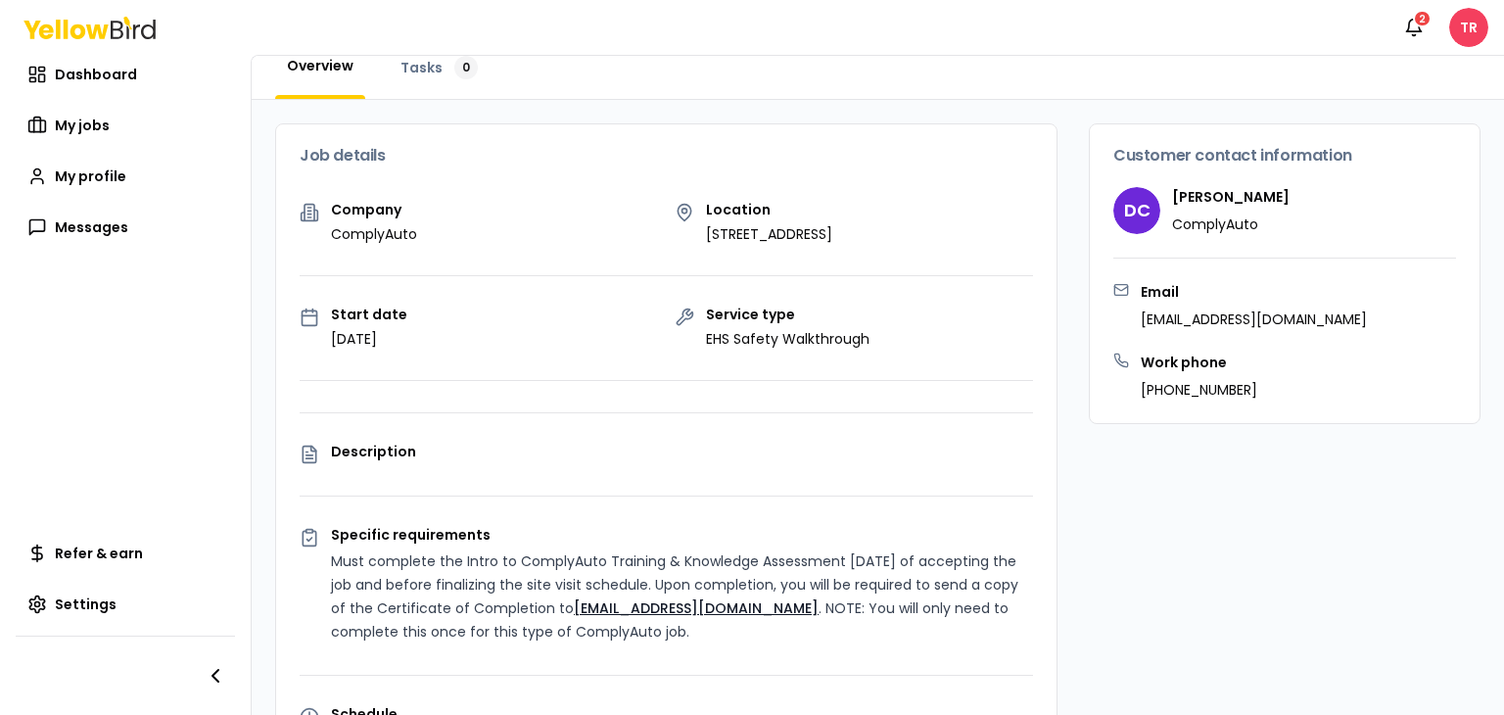  I want to click on a: Tasks0, so click(439, 68).